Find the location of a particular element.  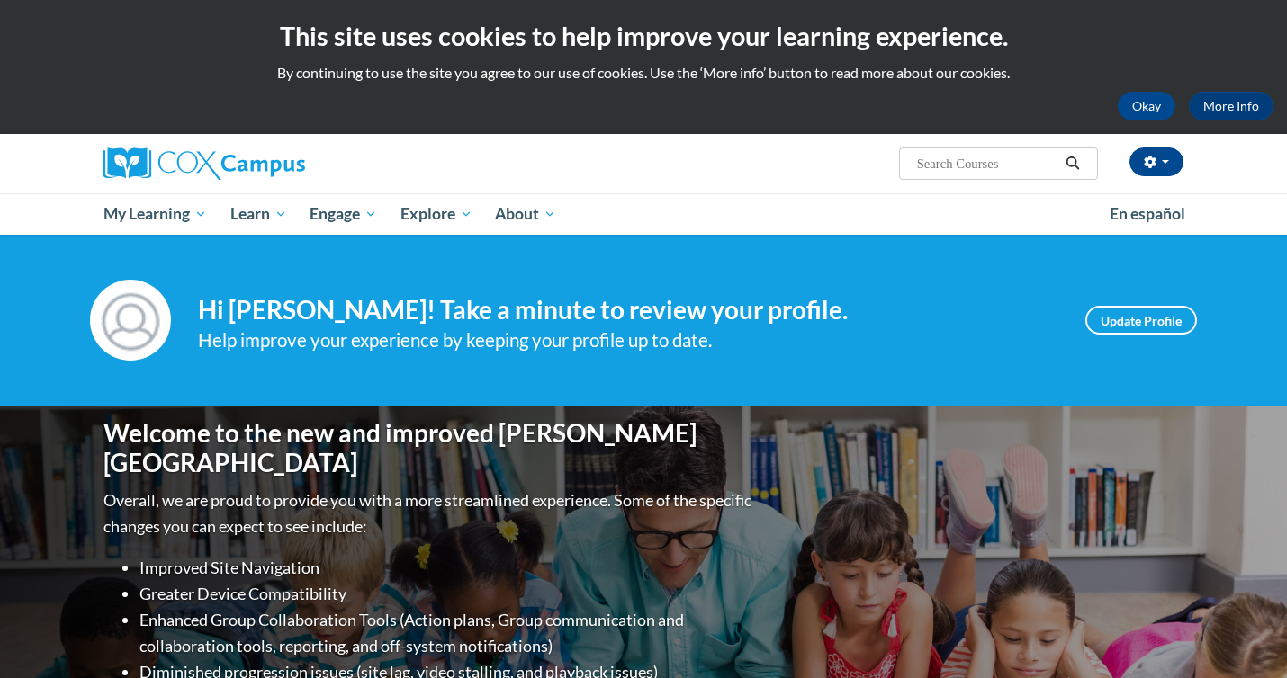

a: Learn is located at coordinates (258, 214).